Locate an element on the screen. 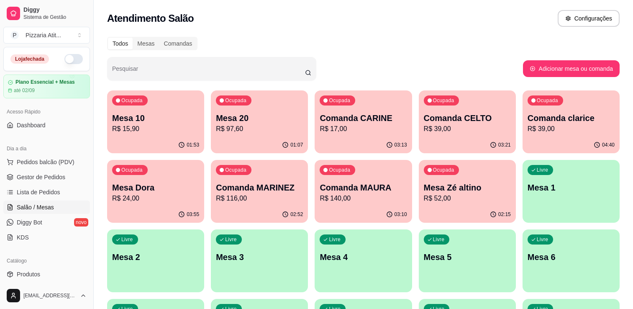 This screenshot has height=309, width=633. div: Dia a dia is located at coordinates (46, 149).